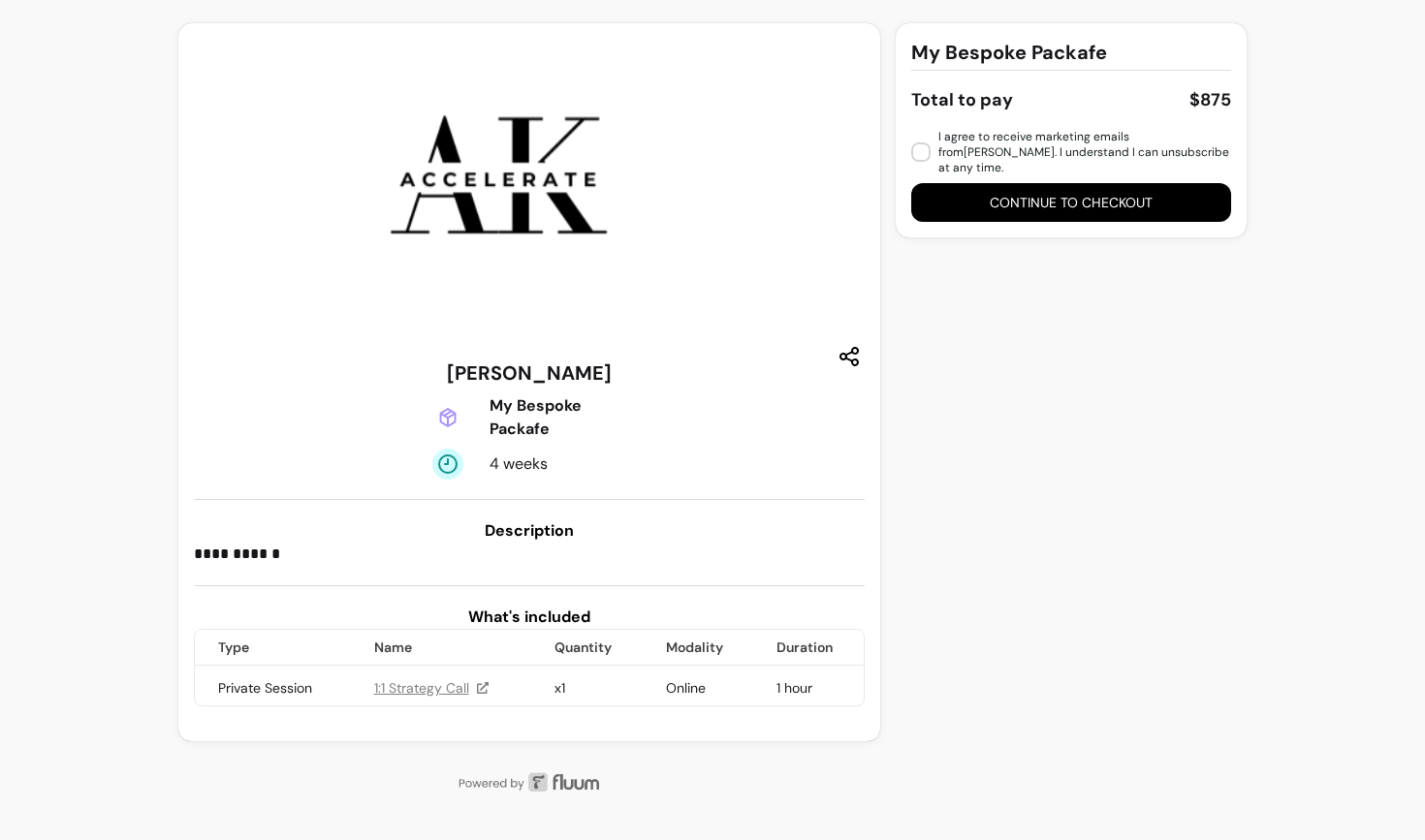 The width and height of the screenshot is (1425, 840). I want to click on div: Total to pay, so click(962, 100).